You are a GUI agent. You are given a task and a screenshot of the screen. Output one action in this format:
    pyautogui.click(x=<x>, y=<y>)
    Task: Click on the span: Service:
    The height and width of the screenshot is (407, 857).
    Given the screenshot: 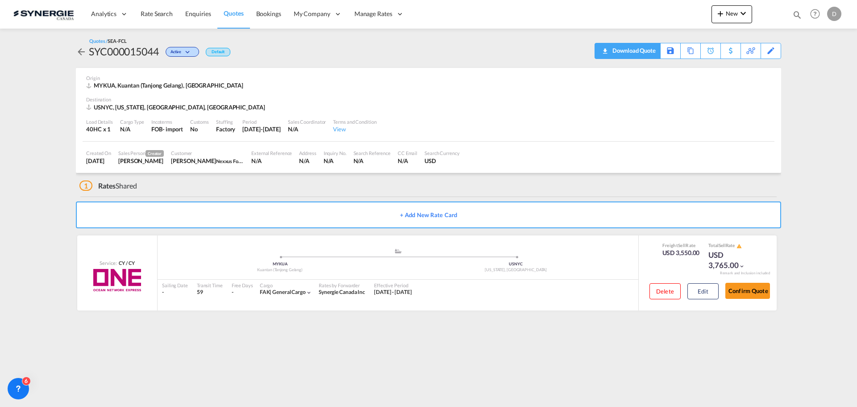 What is the action you would take?
    pyautogui.click(x=108, y=263)
    